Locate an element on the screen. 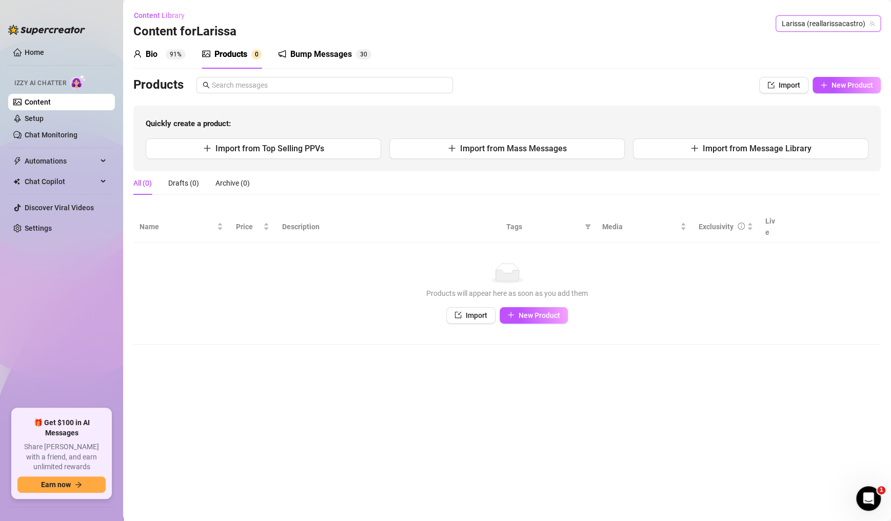 The width and height of the screenshot is (891, 521). a: Setup is located at coordinates (34, 118).